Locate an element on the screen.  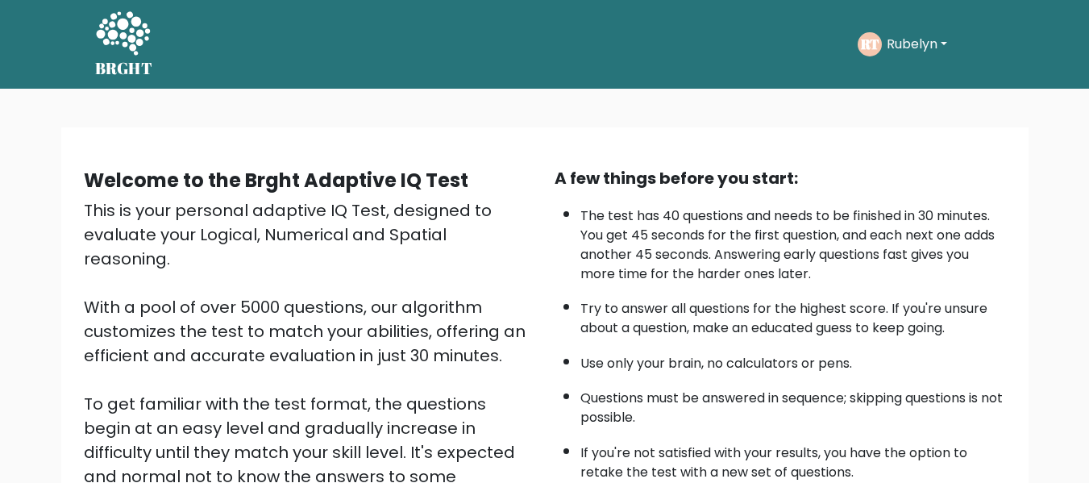
li: Try to answer all questions for the highest score. If you're unsure about a question, make an edu... is located at coordinates (793, 314).